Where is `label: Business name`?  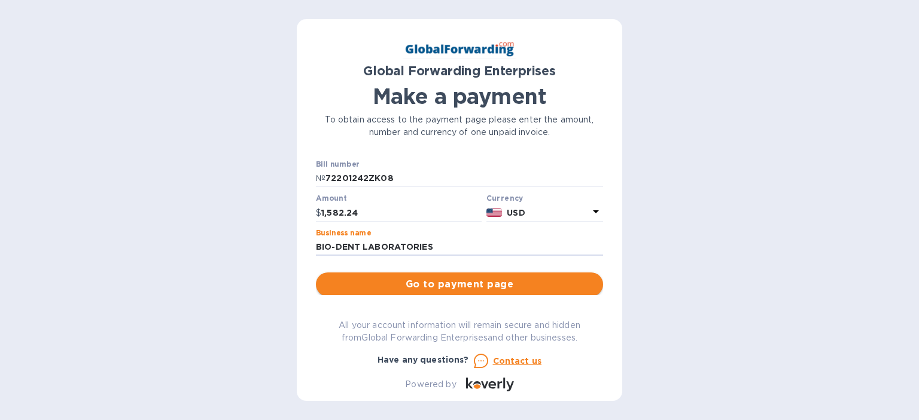 label: Business name is located at coordinates (343, 233).